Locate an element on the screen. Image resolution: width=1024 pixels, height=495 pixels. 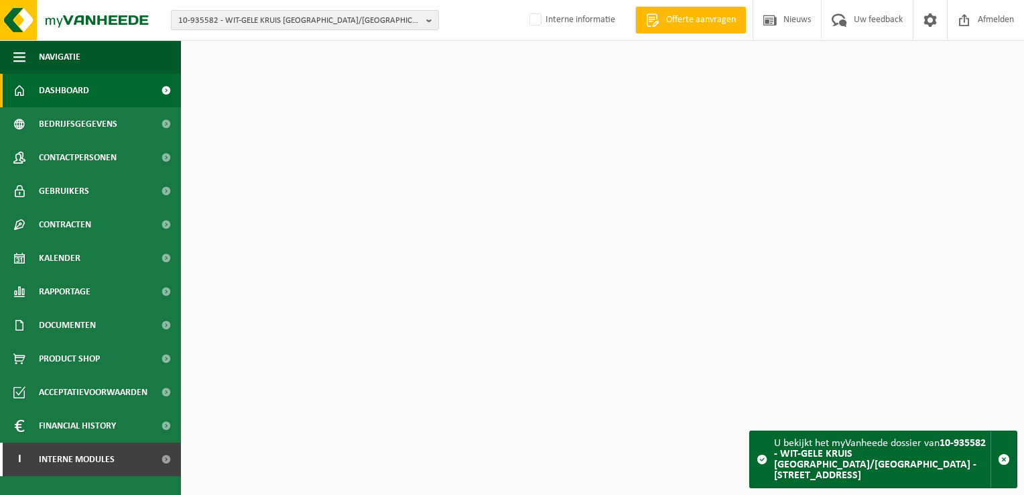
span: Rapportage is located at coordinates (64, 292).